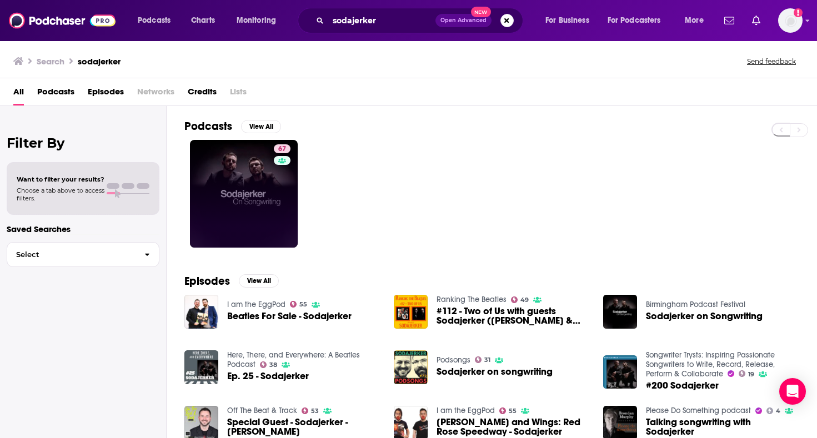 The height and width of the screenshot is (438, 817). What do you see at coordinates (18, 94) in the screenshot?
I see `span: All` at bounding box center [18, 94].